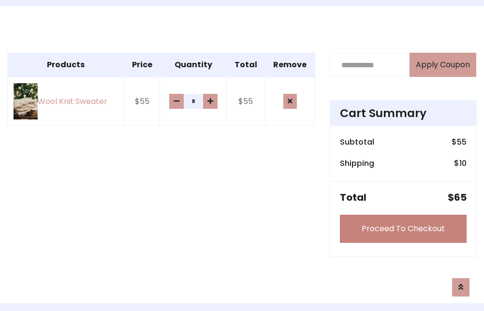  I want to click on th: Total, so click(246, 65).